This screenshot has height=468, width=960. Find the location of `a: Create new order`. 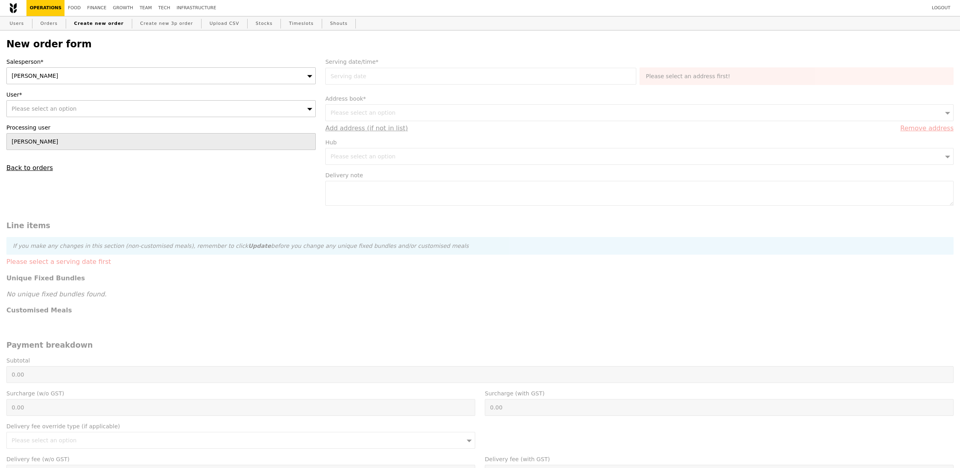

a: Create new order is located at coordinates (99, 24).